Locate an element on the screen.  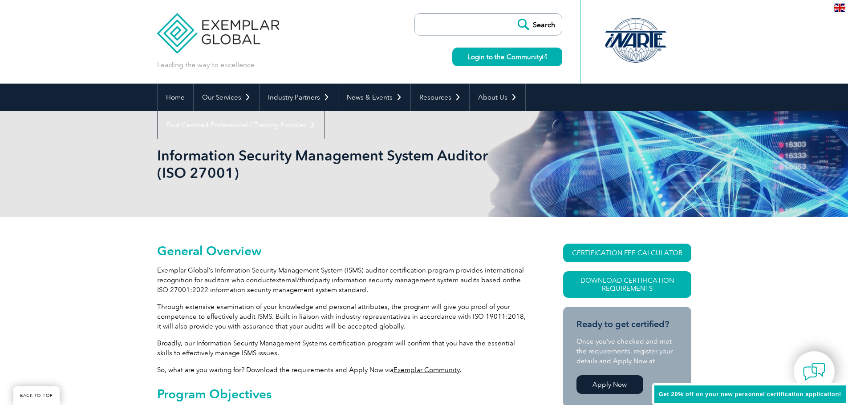
a: Industry Partners is located at coordinates (299, 97).